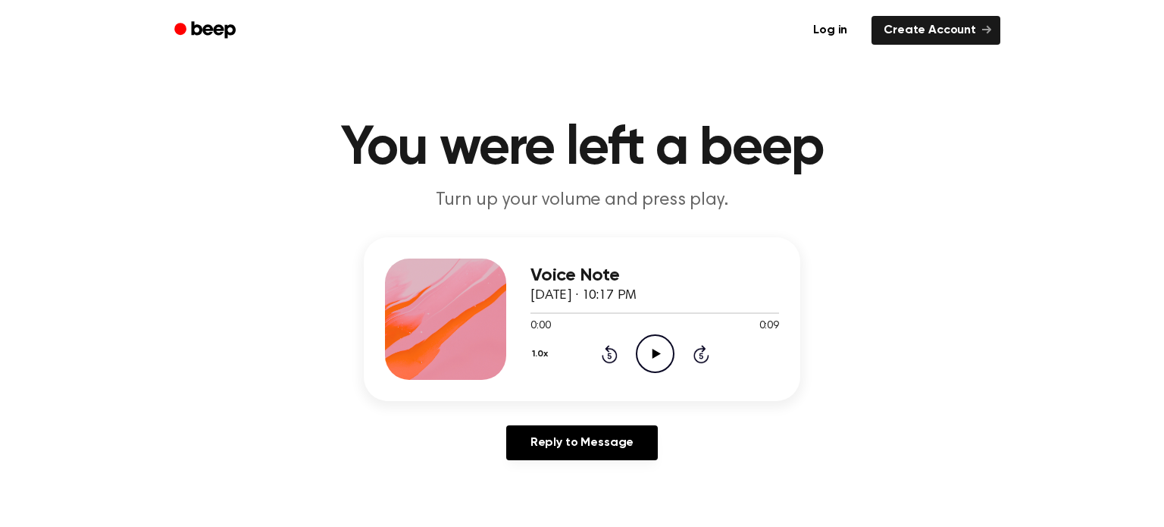 This screenshot has width=1164, height=527. Describe the element at coordinates (582, 443) in the screenshot. I see `a: Reply to Message` at that location.